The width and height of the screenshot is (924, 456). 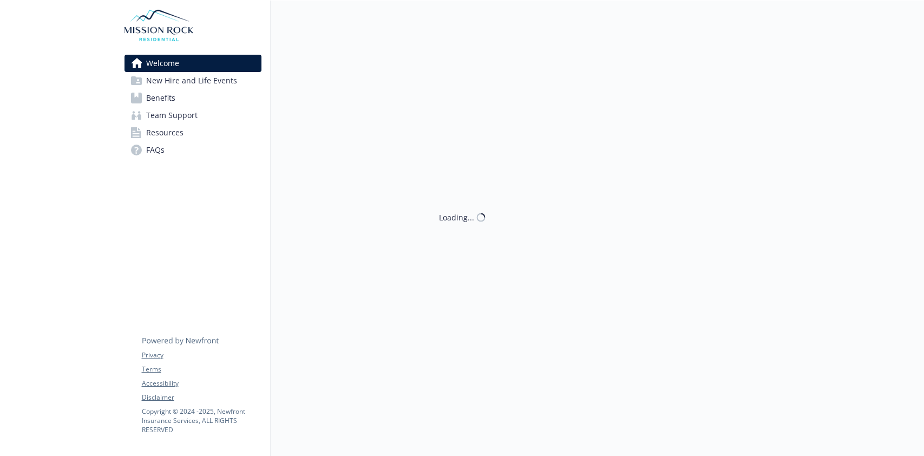 I want to click on a: Accessibility, so click(x=201, y=383).